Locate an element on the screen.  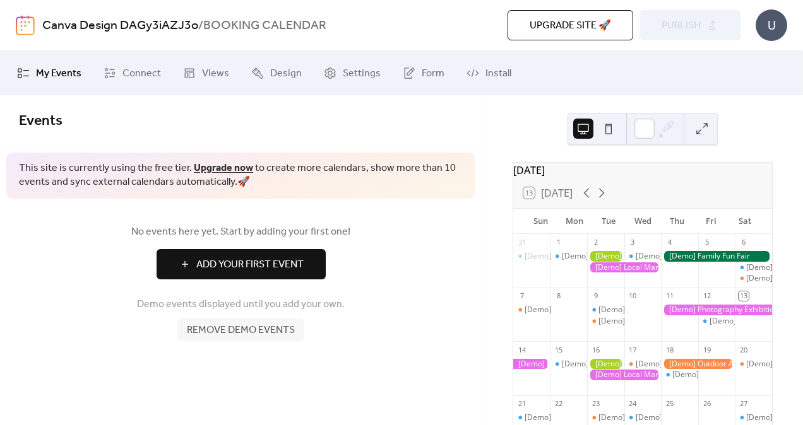
div: Thu is located at coordinates (676, 221).